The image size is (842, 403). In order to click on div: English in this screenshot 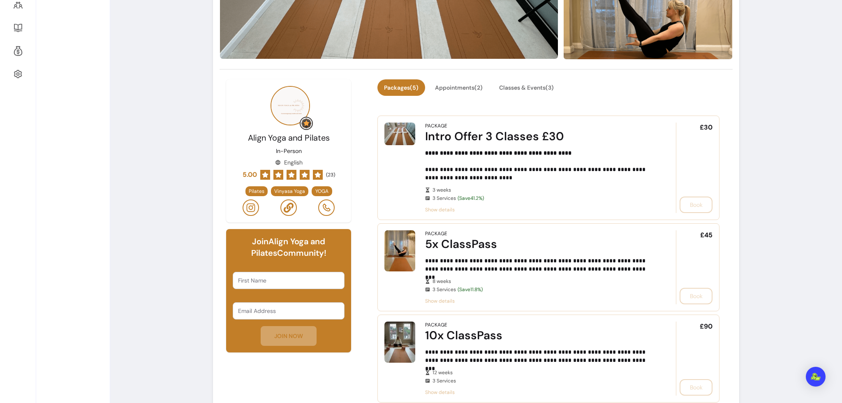, I will do `click(288, 162)`.